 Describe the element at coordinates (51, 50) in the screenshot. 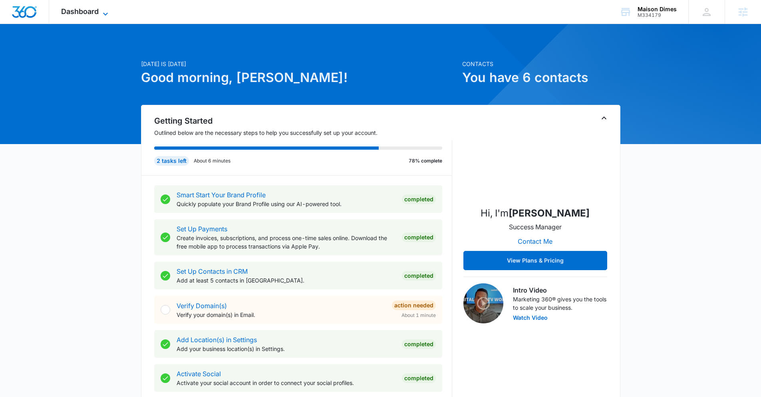

I see `div: Domain Overview` at that location.